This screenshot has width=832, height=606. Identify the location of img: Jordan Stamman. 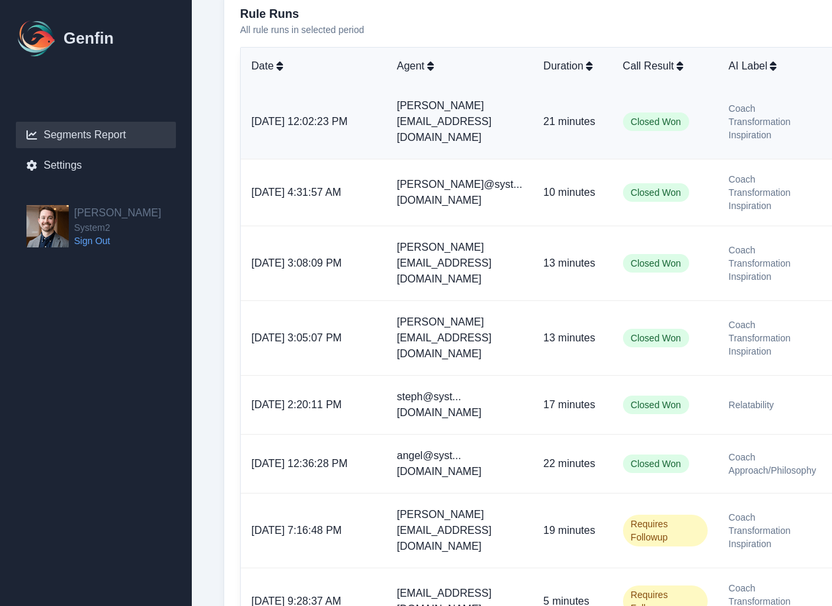
(48, 226).